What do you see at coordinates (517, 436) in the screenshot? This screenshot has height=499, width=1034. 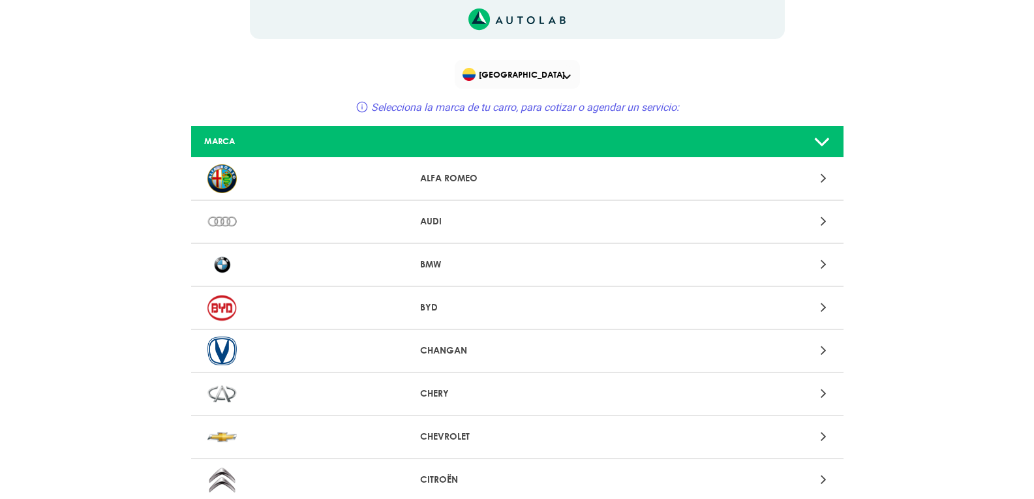 I see `p: CHEVROLET` at bounding box center [517, 436].